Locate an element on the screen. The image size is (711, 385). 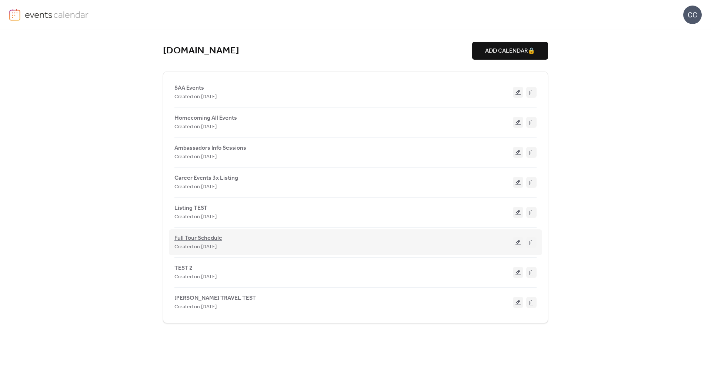
img: logo-type is located at coordinates (57, 14).